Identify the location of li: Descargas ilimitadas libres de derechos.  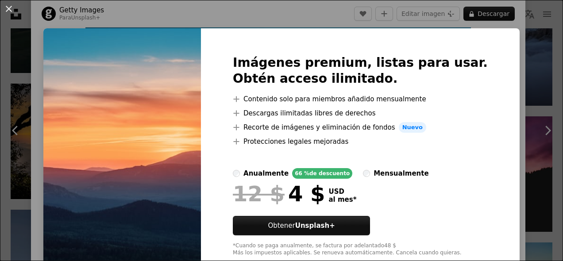
(360, 113).